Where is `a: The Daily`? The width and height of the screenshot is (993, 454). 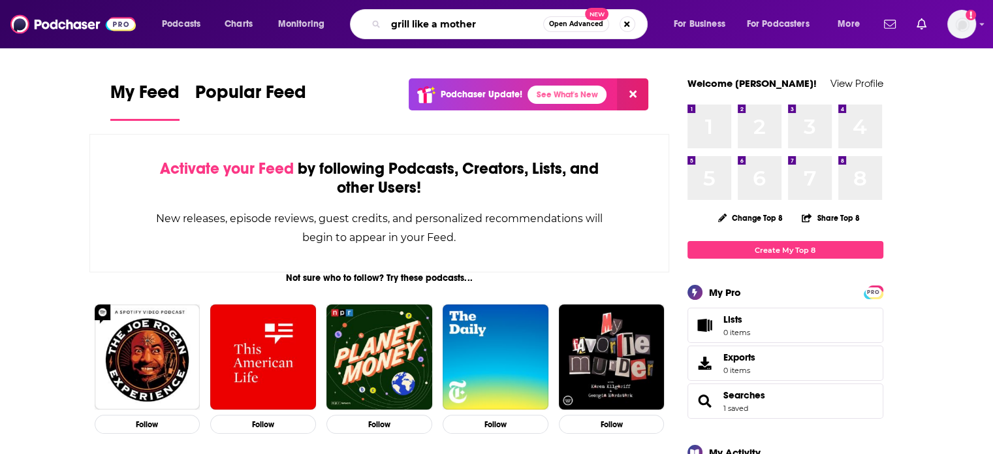 a: The Daily is located at coordinates (495, 357).